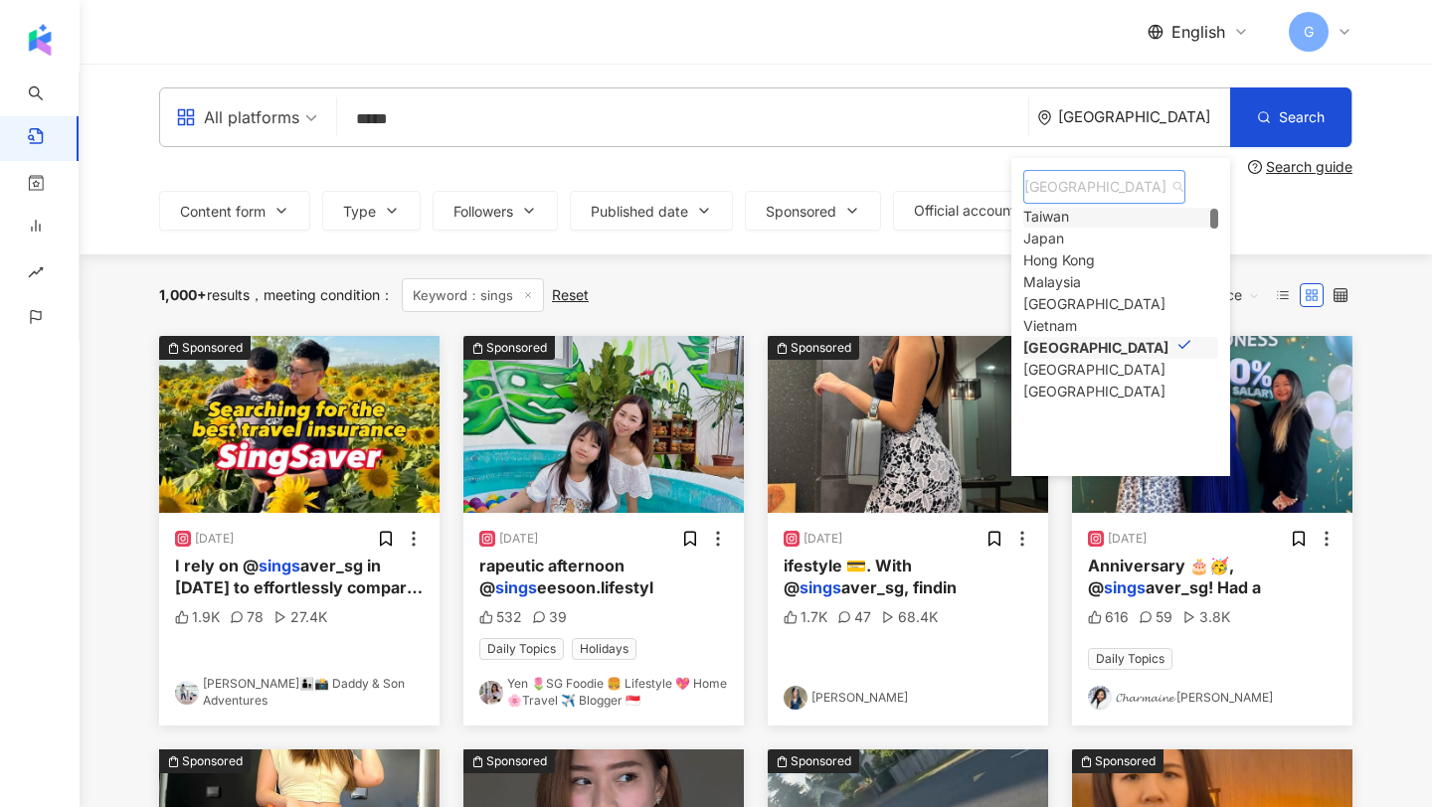 Image resolution: width=1432 pixels, height=807 pixels. What do you see at coordinates (1302, 117) in the screenshot?
I see `span: Search` at bounding box center [1302, 117].